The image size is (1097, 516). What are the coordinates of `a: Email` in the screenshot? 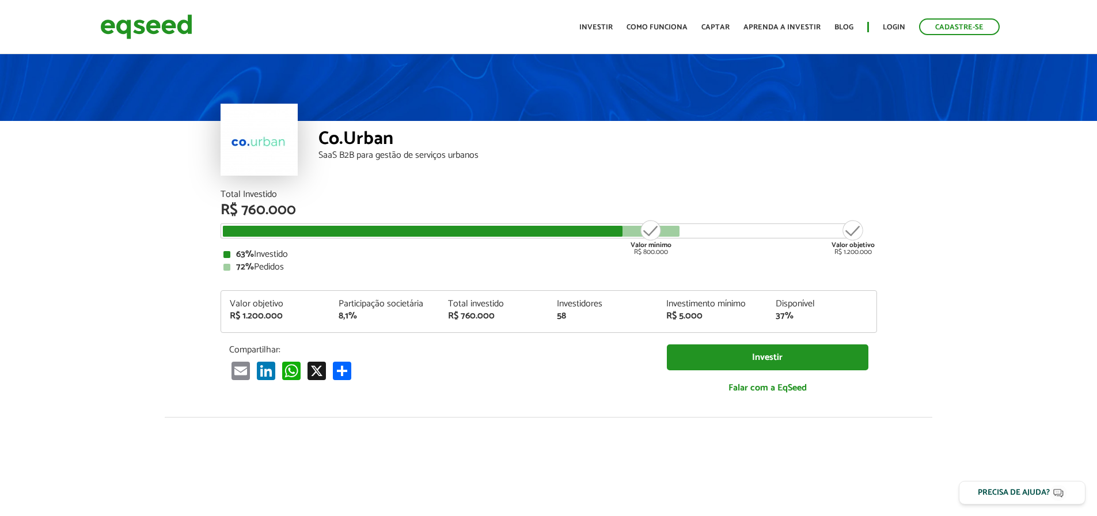 It's located at (241, 370).